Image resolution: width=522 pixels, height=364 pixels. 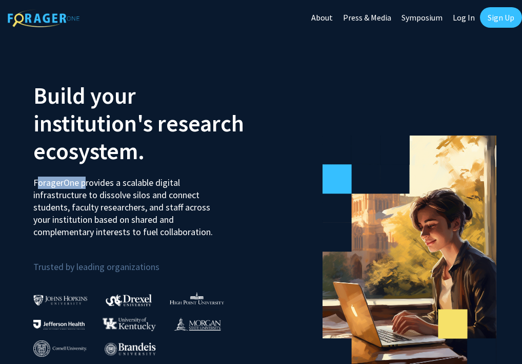 What do you see at coordinates (129, 300) in the screenshot?
I see `img: Drexel University` at bounding box center [129, 300].